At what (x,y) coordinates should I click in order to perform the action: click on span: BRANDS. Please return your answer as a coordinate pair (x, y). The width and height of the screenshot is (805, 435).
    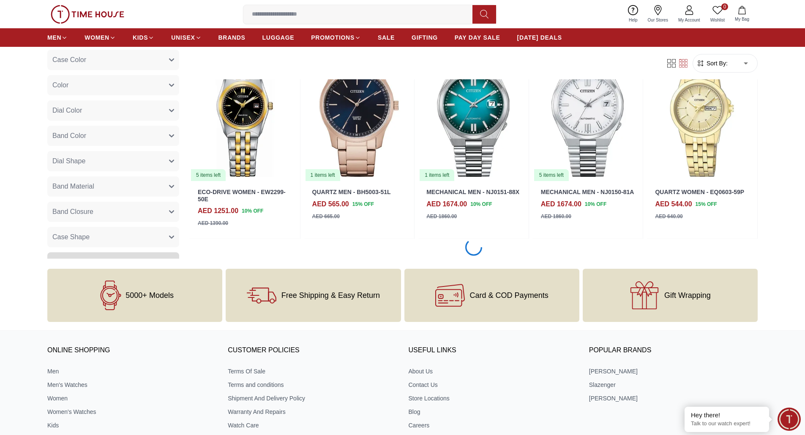
    Looking at the image, I should click on (232, 38).